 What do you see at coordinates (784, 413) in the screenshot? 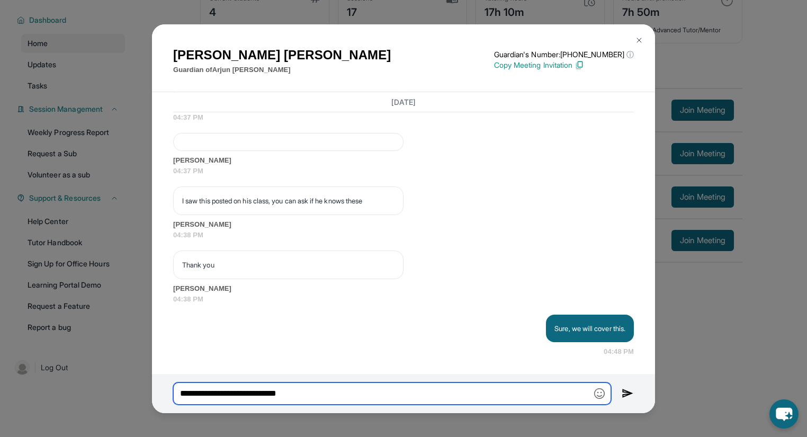
I see `button: chat-button` at bounding box center [784, 413].